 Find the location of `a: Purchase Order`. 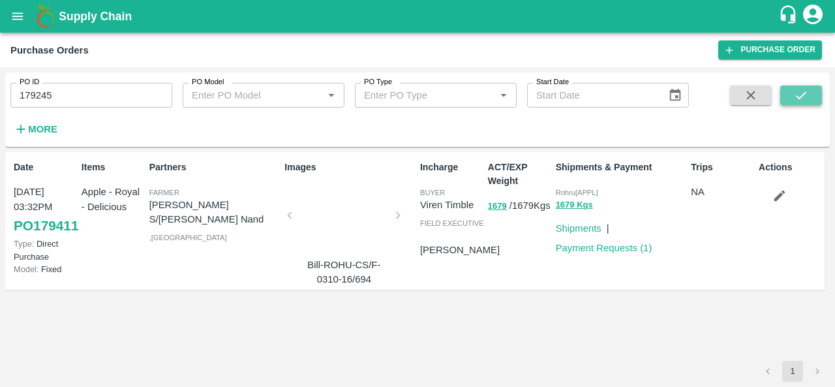

a: Purchase Order is located at coordinates (770, 50).